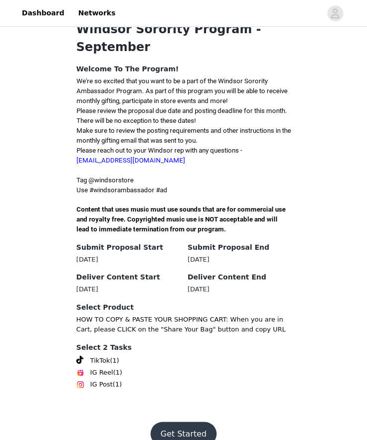 The image size is (367, 440). Describe the element at coordinates (184, 135) in the screenshot. I see `span: Make sure to review the posting requirements and other instructions in the monthly gifting email ...` at that location.